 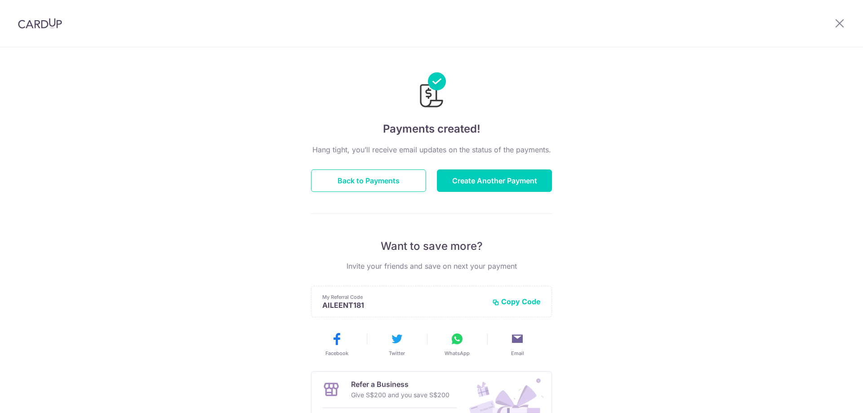 I want to click on button: Back to Payments, so click(x=368, y=181).